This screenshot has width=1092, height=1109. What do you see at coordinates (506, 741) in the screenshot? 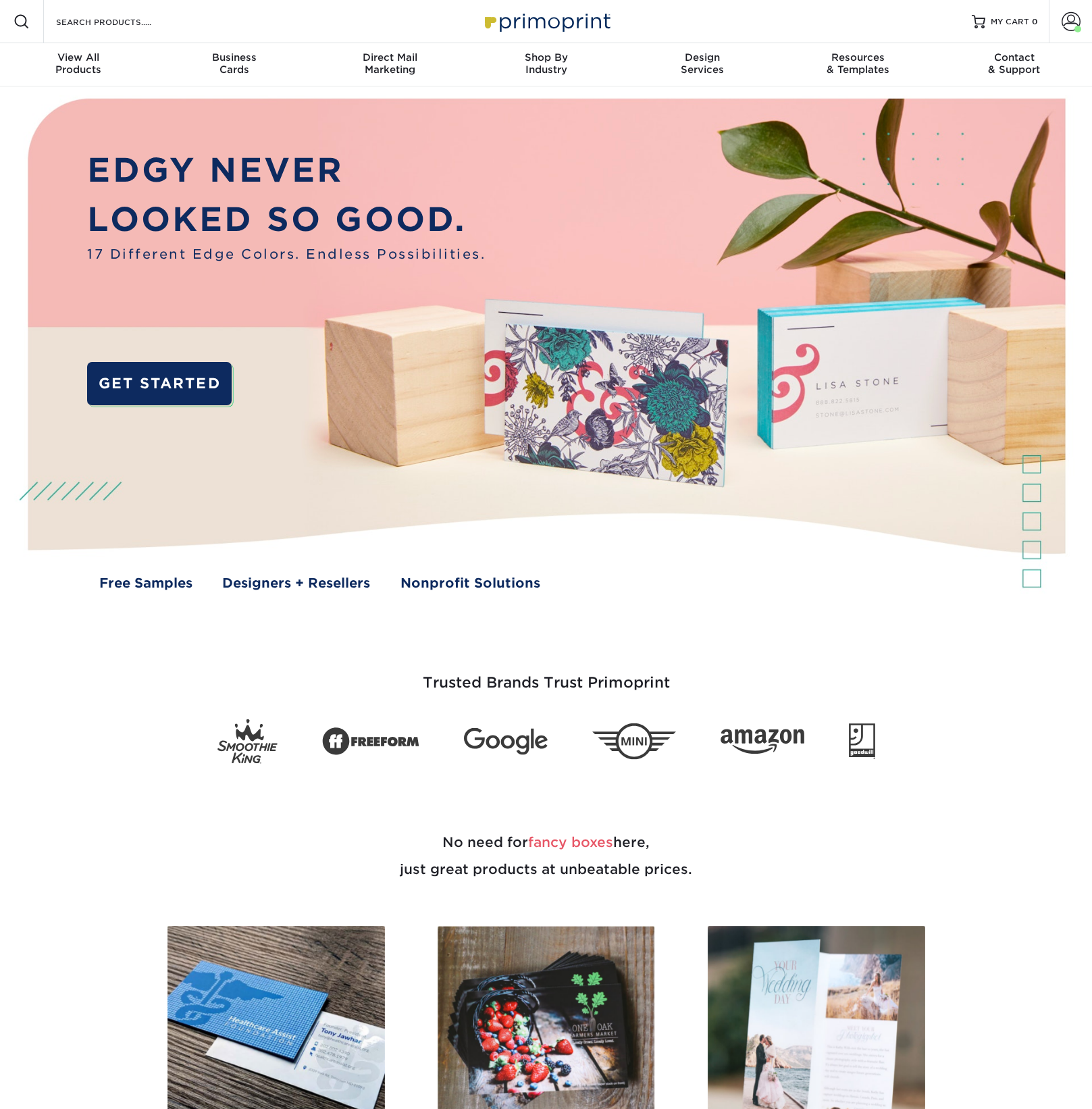
I see `img: Google` at bounding box center [506, 741].